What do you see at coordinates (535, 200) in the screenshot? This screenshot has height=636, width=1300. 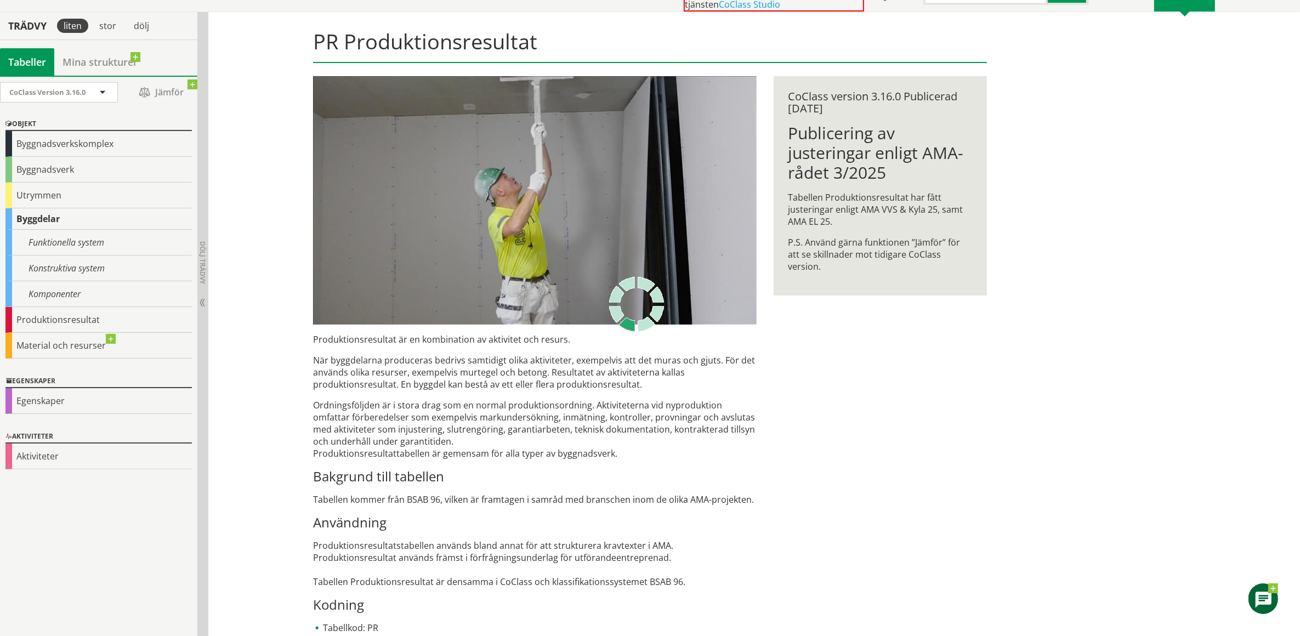 I see `img: pr-tabellen-spackling-tak-3.jpg` at bounding box center [535, 200].